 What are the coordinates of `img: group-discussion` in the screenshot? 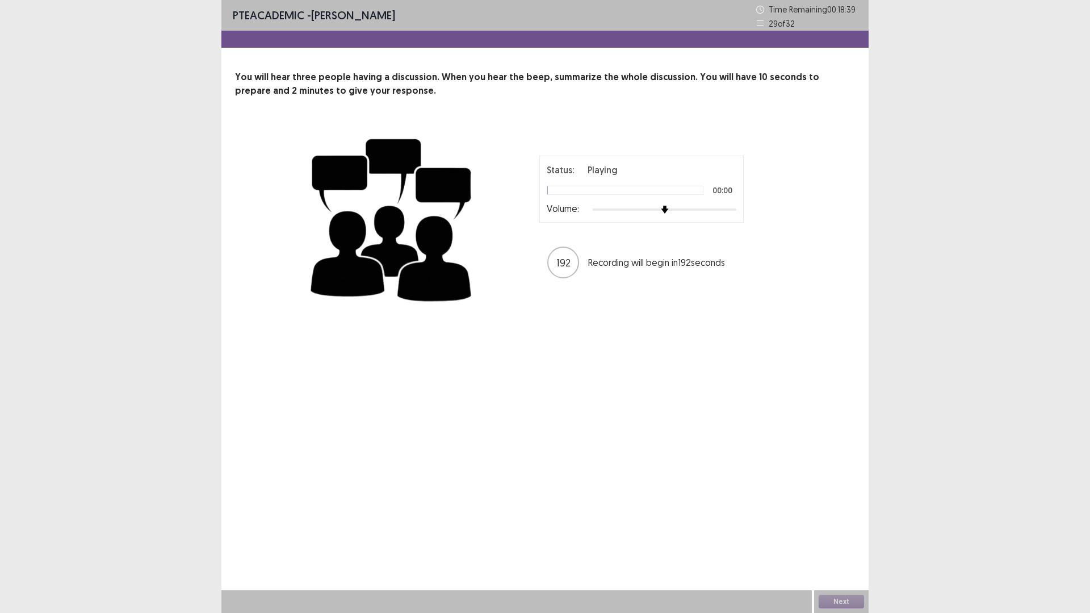 It's located at (392, 217).